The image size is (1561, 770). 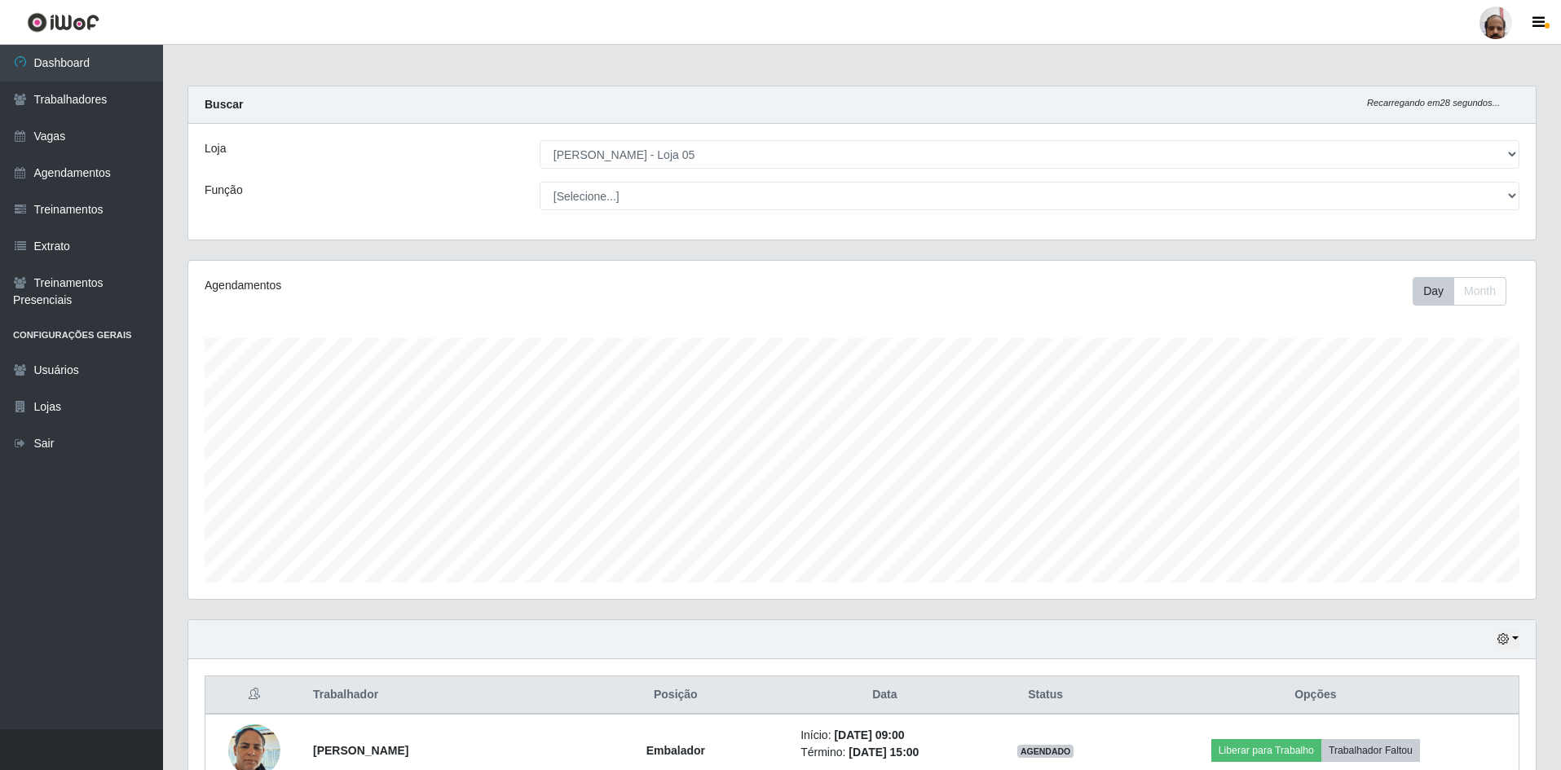 I want to click on span: AGENDADO, so click(x=1046, y=751).